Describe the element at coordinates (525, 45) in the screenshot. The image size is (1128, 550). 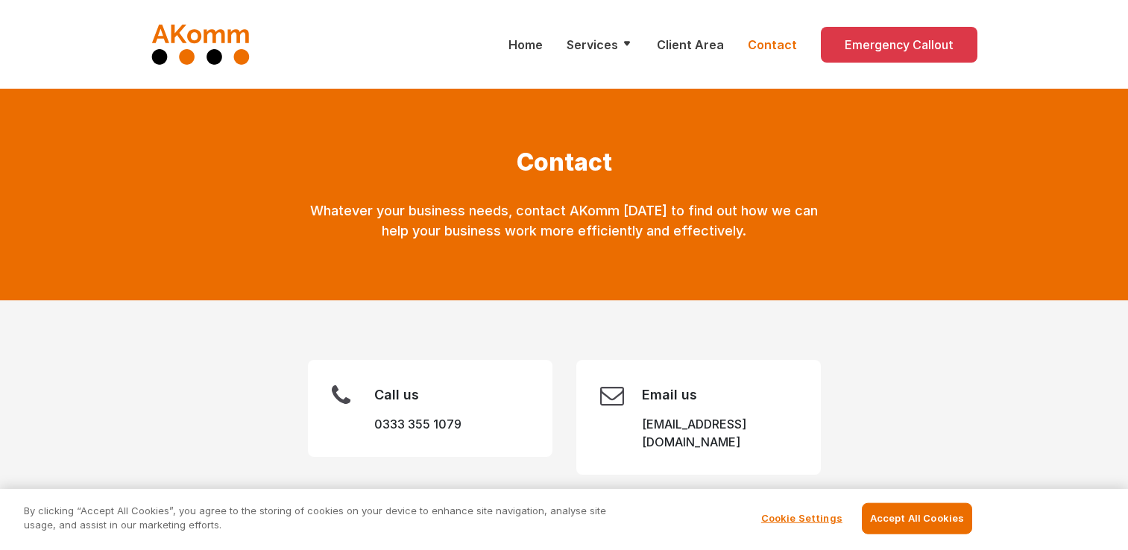
I see `a: Home` at that location.